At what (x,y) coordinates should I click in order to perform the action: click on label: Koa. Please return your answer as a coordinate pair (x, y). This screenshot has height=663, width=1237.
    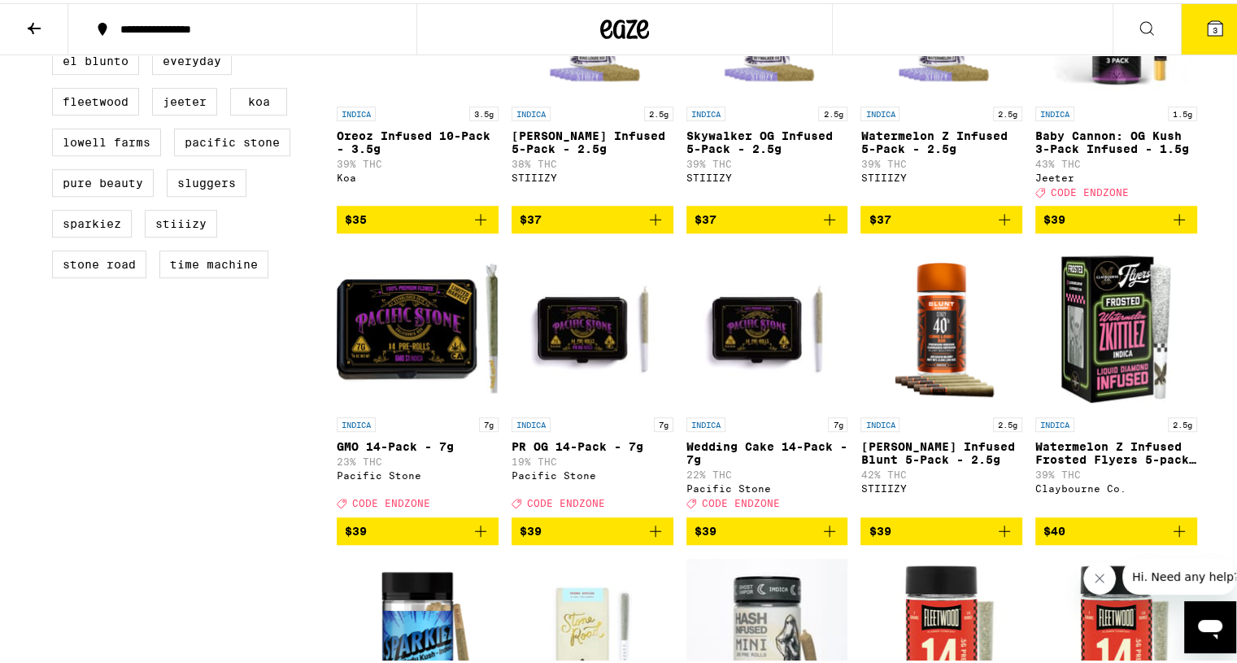
    Looking at the image, I should click on (259, 98).